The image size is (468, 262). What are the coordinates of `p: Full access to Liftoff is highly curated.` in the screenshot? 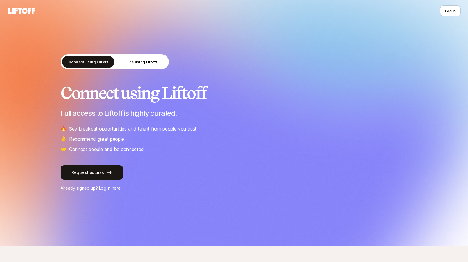 It's located at (234, 113).